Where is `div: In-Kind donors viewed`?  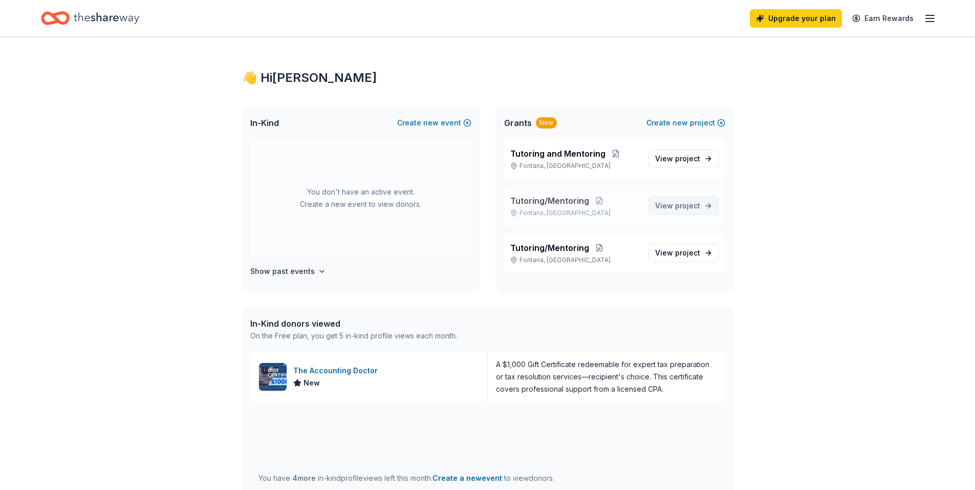
div: In-Kind donors viewed is located at coordinates (353, 323).